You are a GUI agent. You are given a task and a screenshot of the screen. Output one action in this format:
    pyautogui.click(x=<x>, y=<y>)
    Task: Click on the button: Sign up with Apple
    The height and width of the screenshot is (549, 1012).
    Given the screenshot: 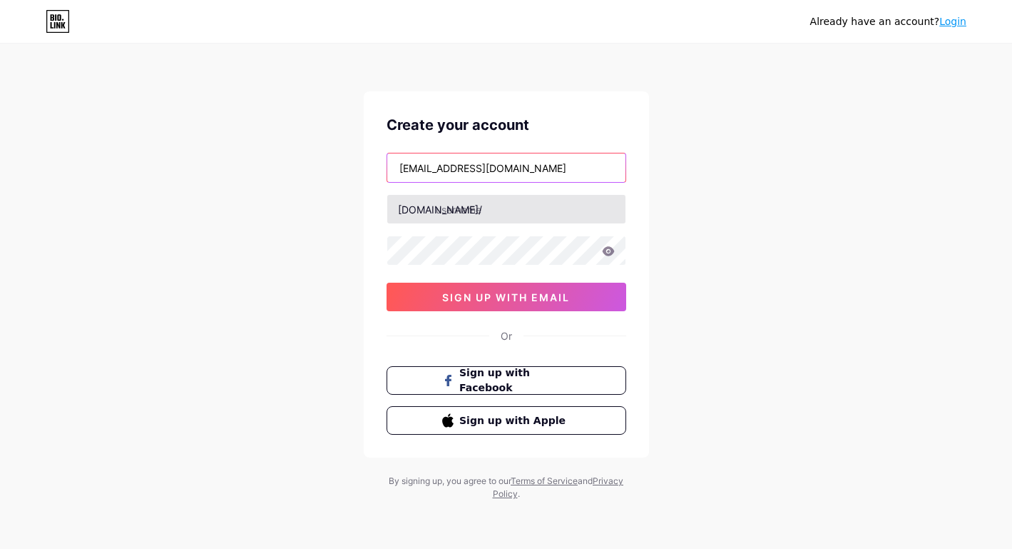 What is the action you would take?
    pyautogui.click(x=507, y=420)
    